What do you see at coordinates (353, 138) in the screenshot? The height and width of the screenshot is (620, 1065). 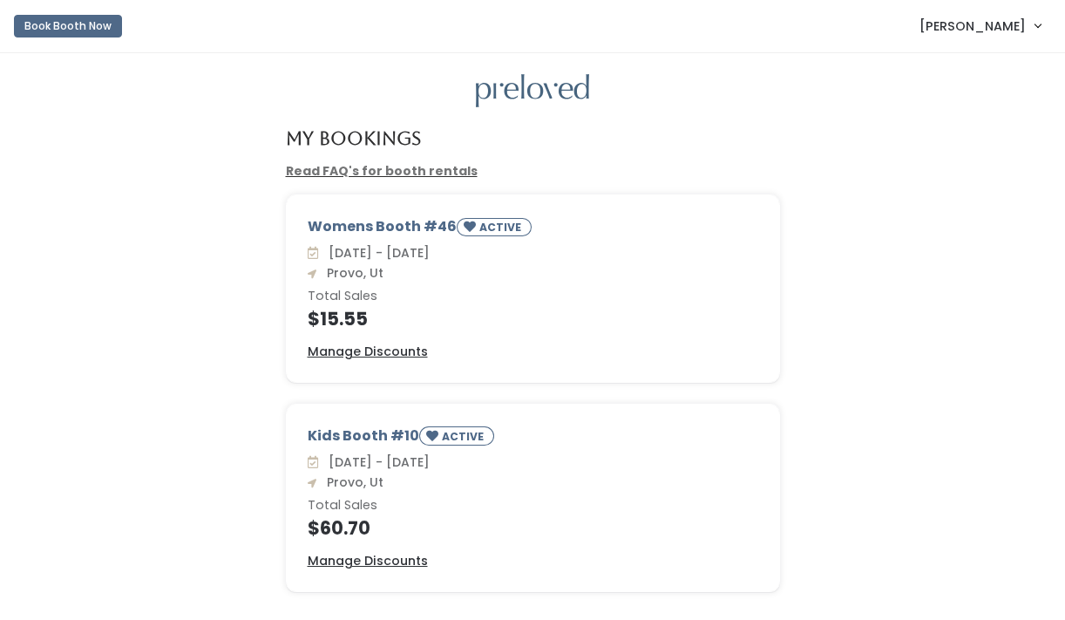 I see `h4: My Bookings` at bounding box center [353, 138].